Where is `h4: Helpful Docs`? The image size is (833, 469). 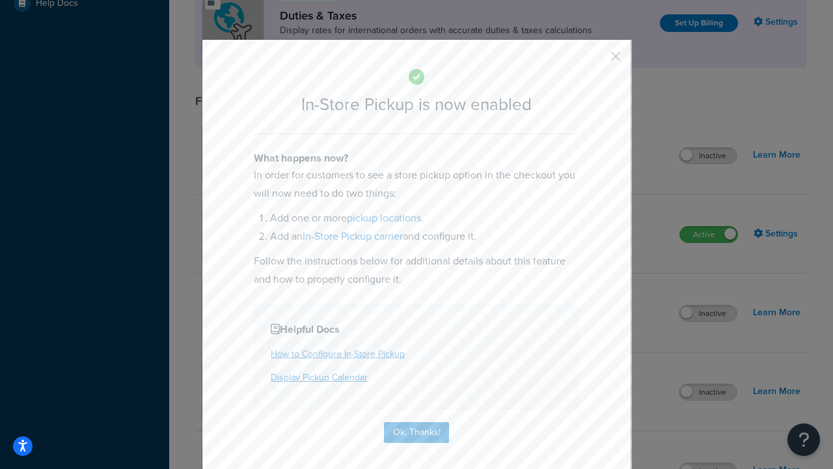 h4: Helpful Docs is located at coordinates (417, 329).